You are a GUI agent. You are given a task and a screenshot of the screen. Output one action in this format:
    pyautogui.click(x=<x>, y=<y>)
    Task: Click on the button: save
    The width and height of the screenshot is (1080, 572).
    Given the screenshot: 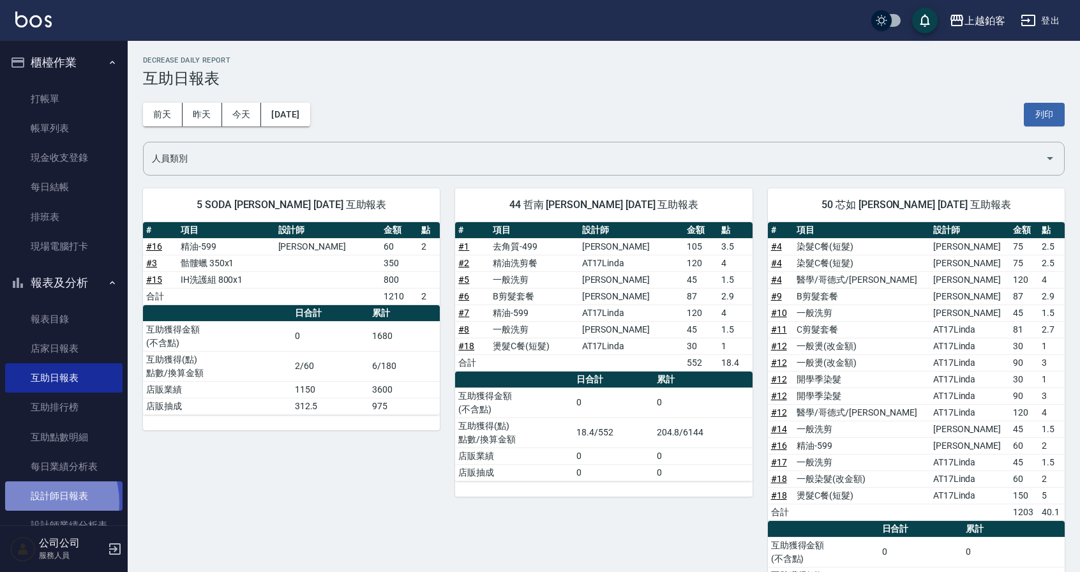 What is the action you would take?
    pyautogui.click(x=925, y=20)
    